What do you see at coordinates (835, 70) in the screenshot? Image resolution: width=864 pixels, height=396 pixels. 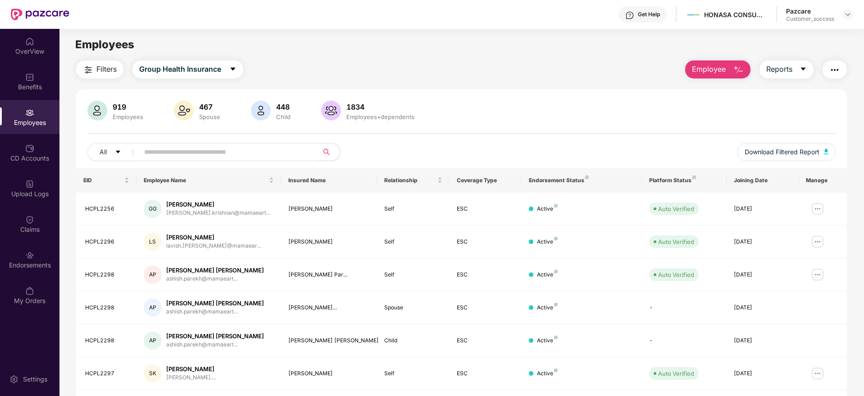 I see `img: svg+xml;base64,PHN2ZyB4bWxucz0iaHR0cDovL3d3dy53My5vcmcvMjAwMC9zdmciIHdpZHRoPSIyNCIgaGVpZ2h0PSIyNC...` at bounding box center [835, 70].